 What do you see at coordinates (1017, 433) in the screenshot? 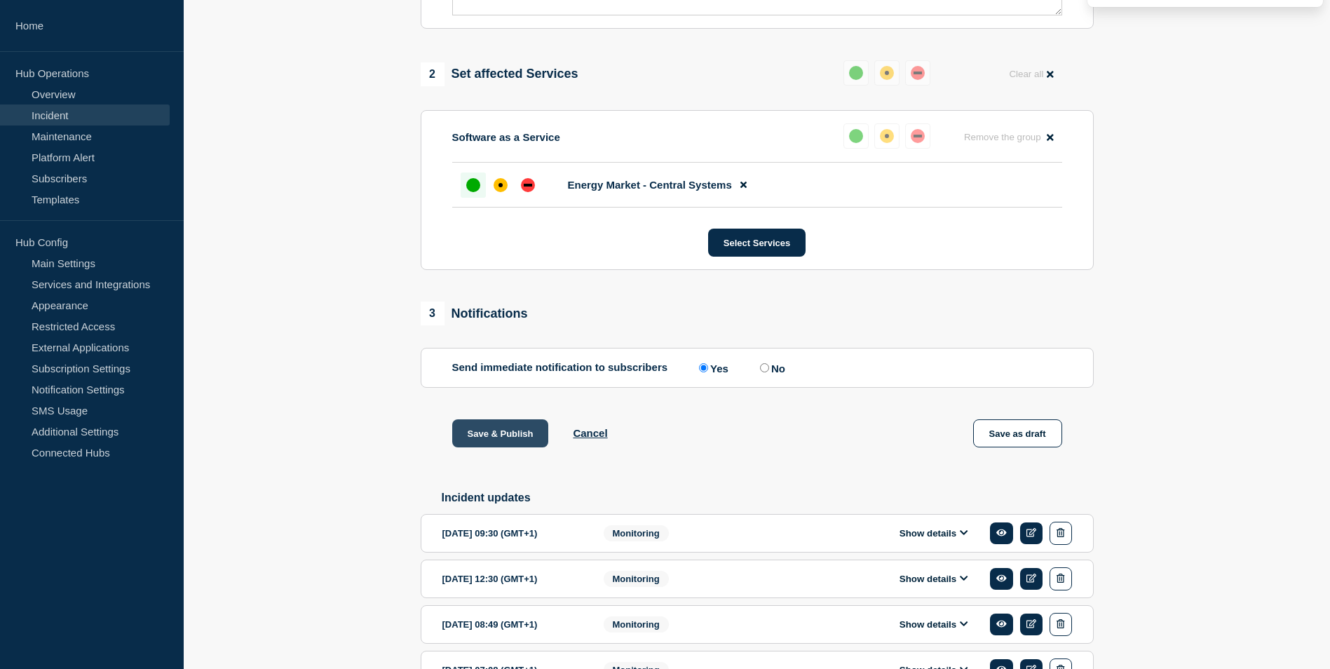
I see `button: Save as draft` at bounding box center [1017, 433].